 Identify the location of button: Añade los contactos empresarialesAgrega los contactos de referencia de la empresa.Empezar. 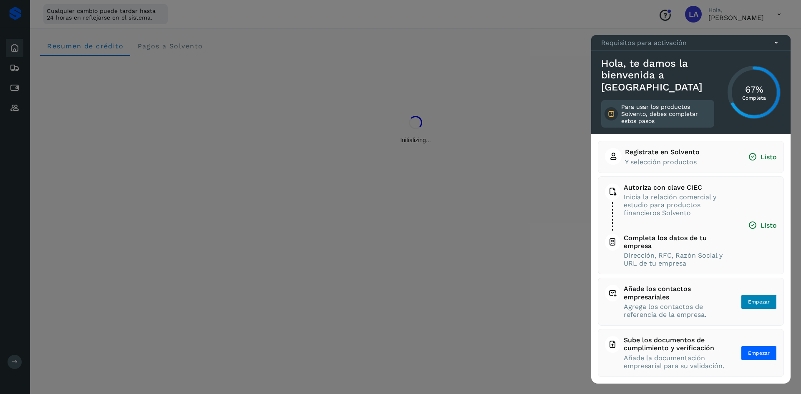
(691, 302).